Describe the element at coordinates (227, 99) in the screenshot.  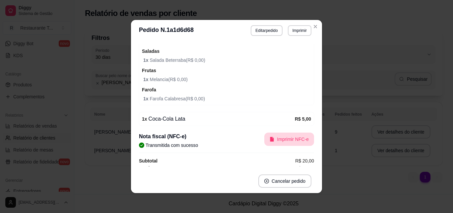
I see `span: Farofa Calabresa ( R$ 0,00 )` at that location.